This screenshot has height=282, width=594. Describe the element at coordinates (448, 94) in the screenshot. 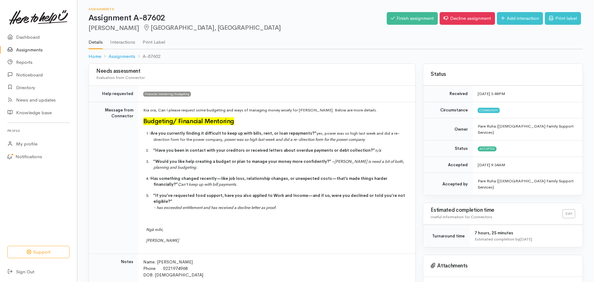

I see `td: Received` at that location.